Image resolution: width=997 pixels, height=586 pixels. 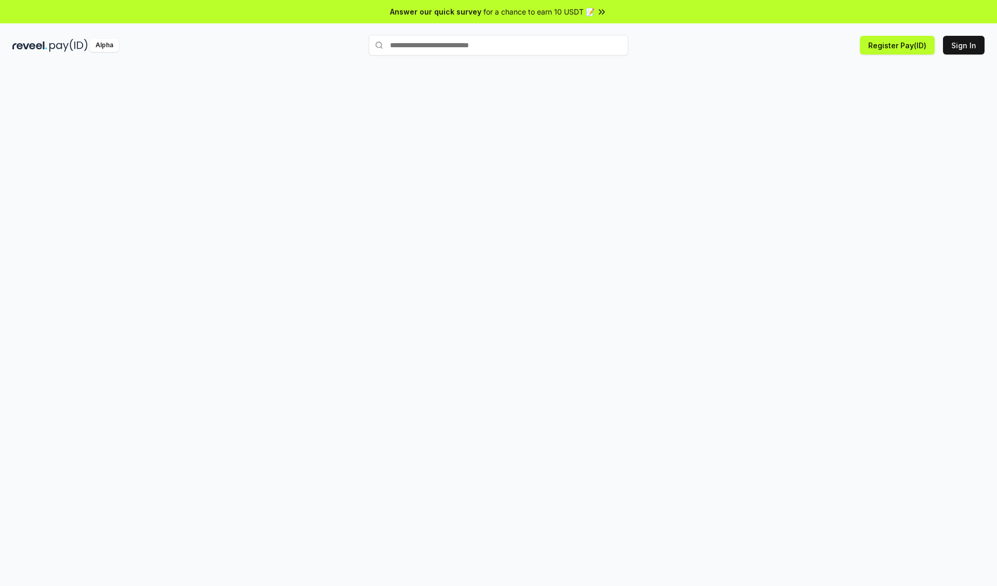 I want to click on img: reveel_dark, so click(x=30, y=45).